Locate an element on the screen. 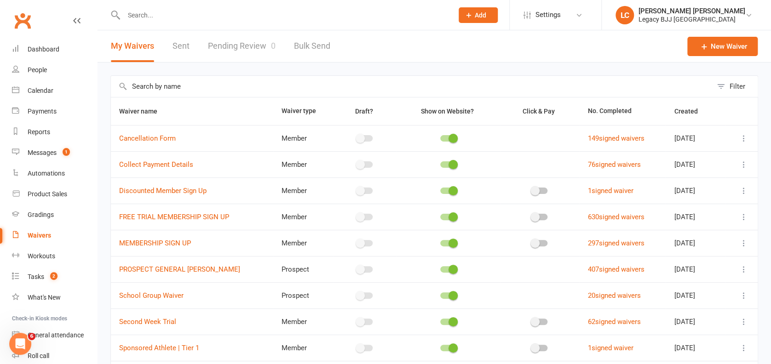  button: Show on Website? is located at coordinates (448, 111).